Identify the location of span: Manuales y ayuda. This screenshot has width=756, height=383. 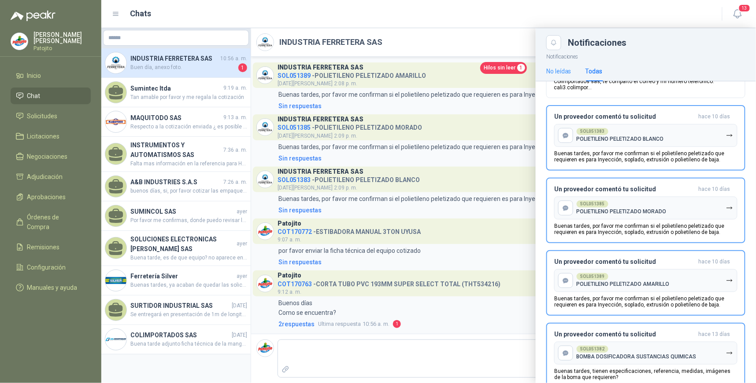
(52, 288).